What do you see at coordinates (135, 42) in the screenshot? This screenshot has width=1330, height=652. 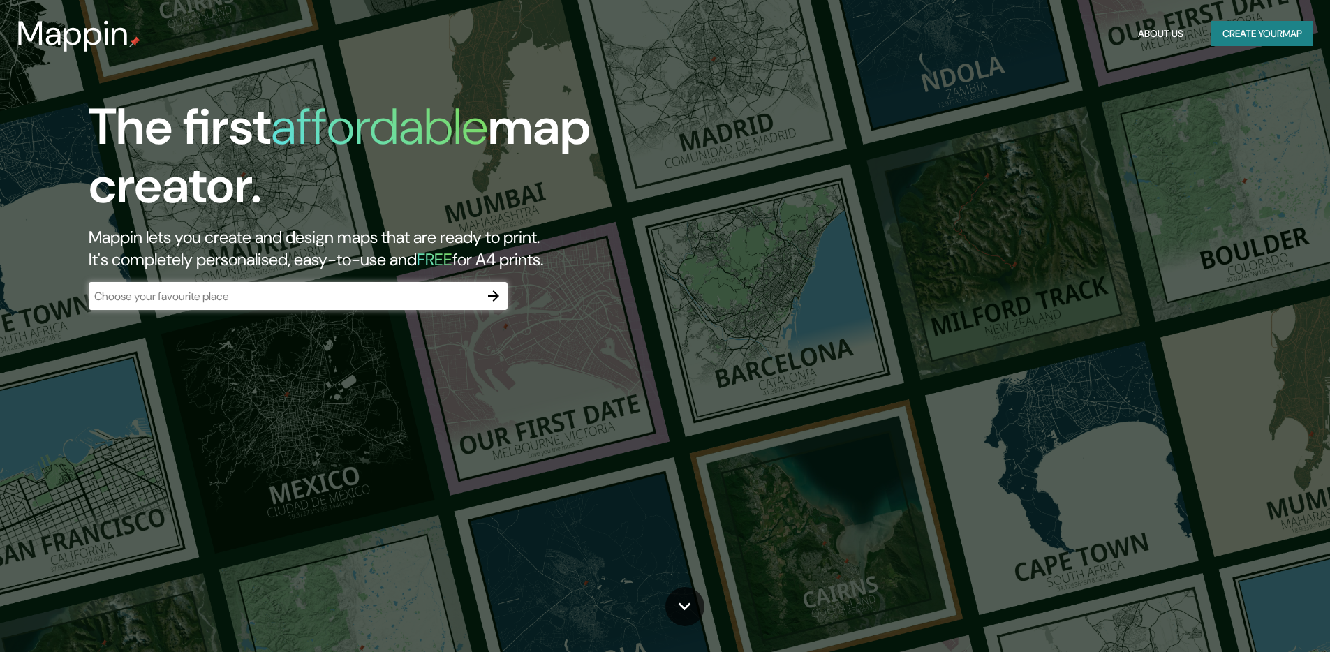 I see `img: mappin-pin` at bounding box center [135, 42].